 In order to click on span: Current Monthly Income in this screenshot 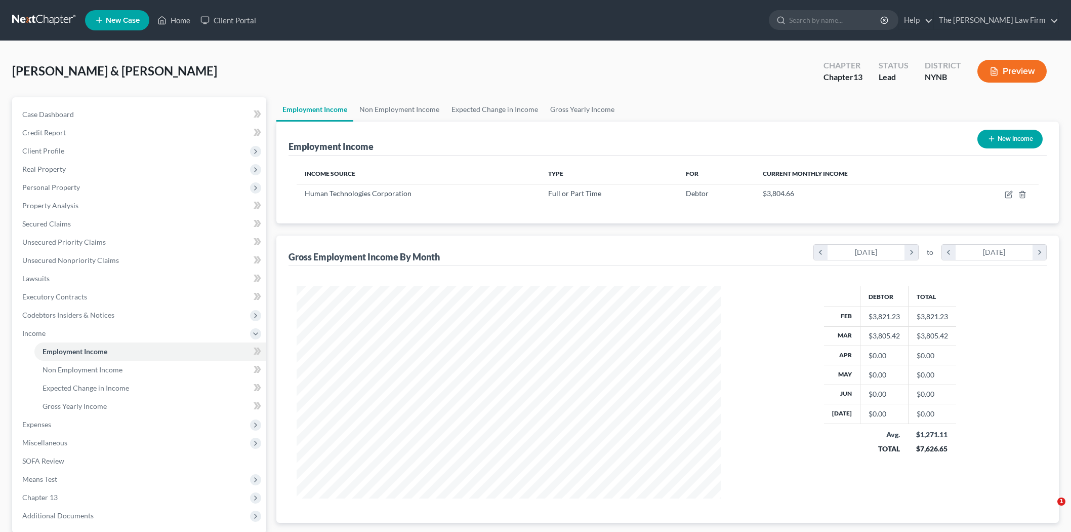, I will do `click(805, 173)`.